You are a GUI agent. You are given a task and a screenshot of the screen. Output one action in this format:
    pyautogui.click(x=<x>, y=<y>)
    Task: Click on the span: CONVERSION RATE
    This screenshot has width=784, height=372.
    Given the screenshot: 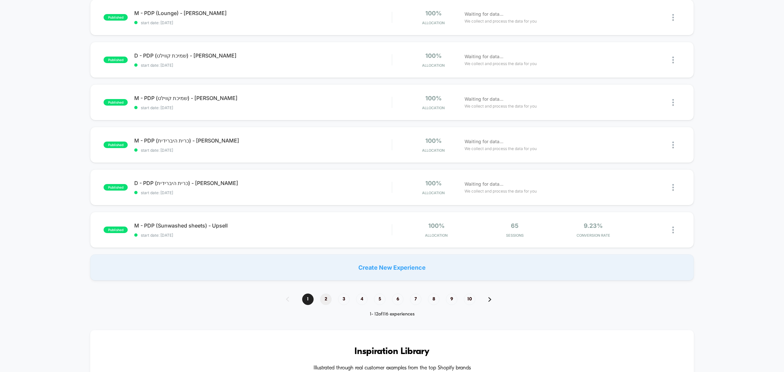 What is the action you would take?
    pyautogui.click(x=594, y=235)
    